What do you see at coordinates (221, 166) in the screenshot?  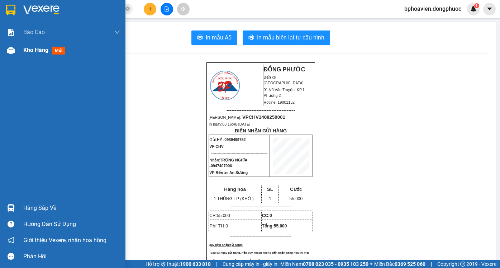 I see `span: 0947407006` at bounding box center [221, 166].